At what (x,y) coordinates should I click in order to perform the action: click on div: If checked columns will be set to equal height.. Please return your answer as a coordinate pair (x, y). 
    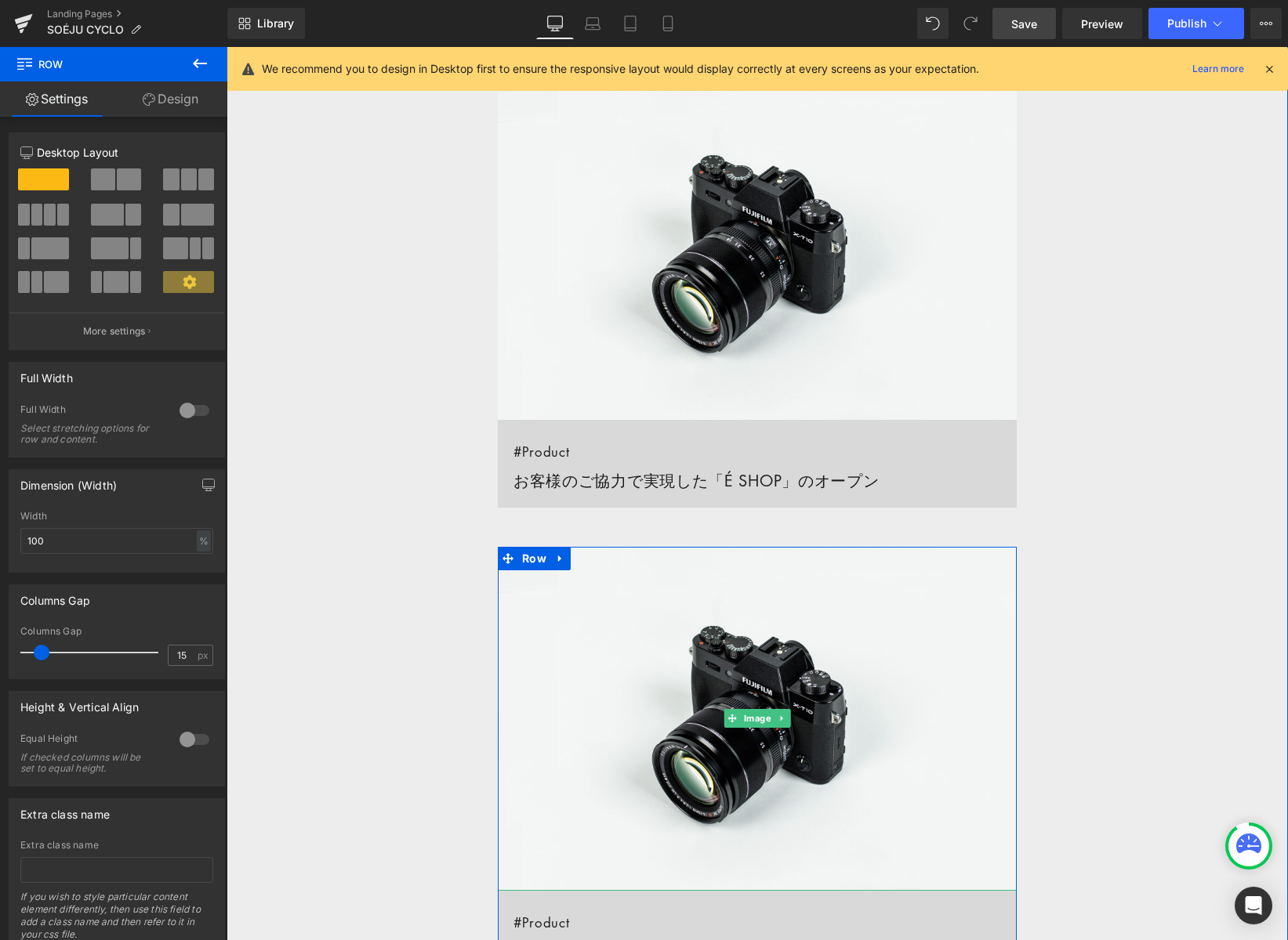
    Looking at the image, I should click on (91, 763).